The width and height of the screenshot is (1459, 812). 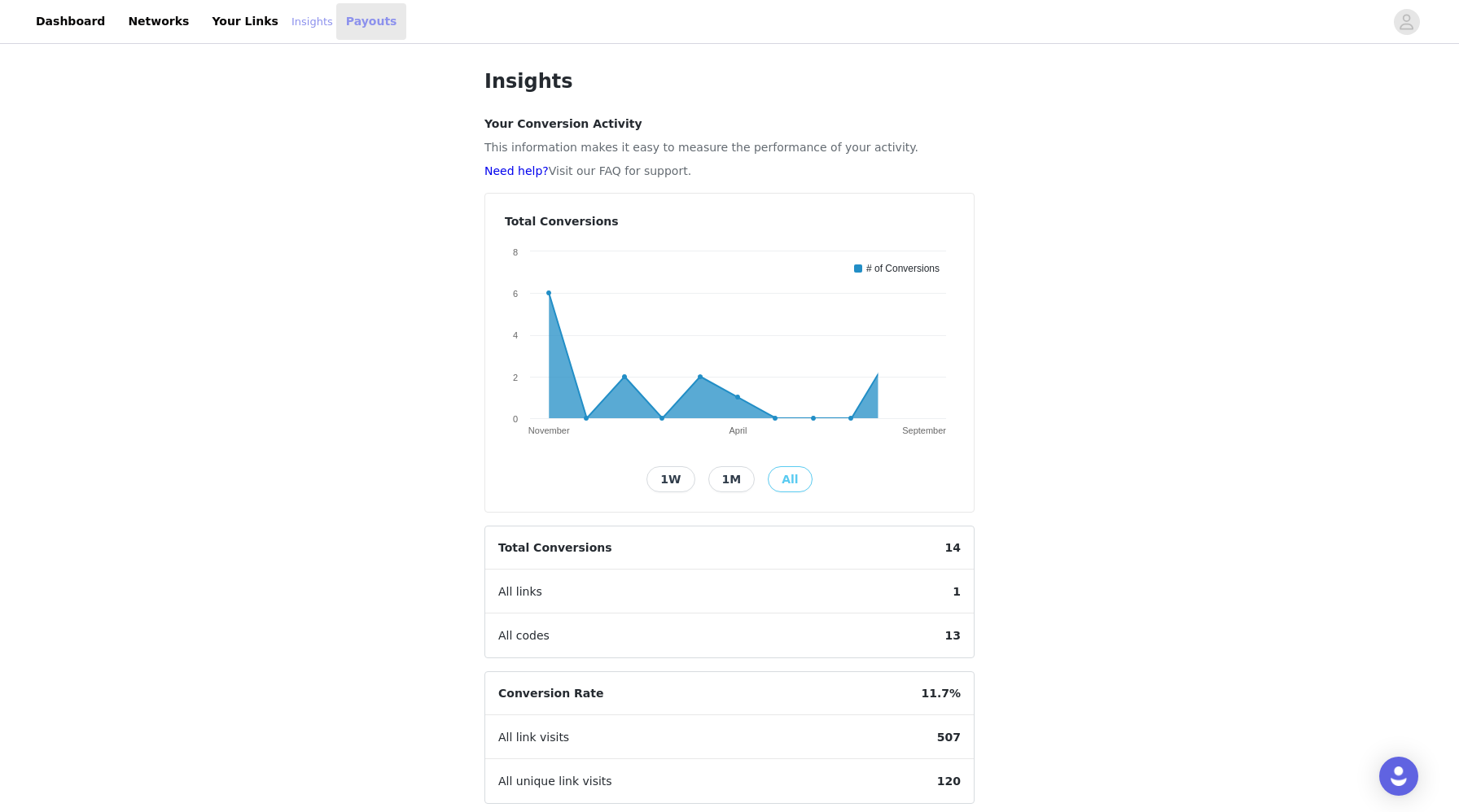 What do you see at coordinates (555, 548) in the screenshot?
I see `span: Total Conversions` at bounding box center [555, 548].